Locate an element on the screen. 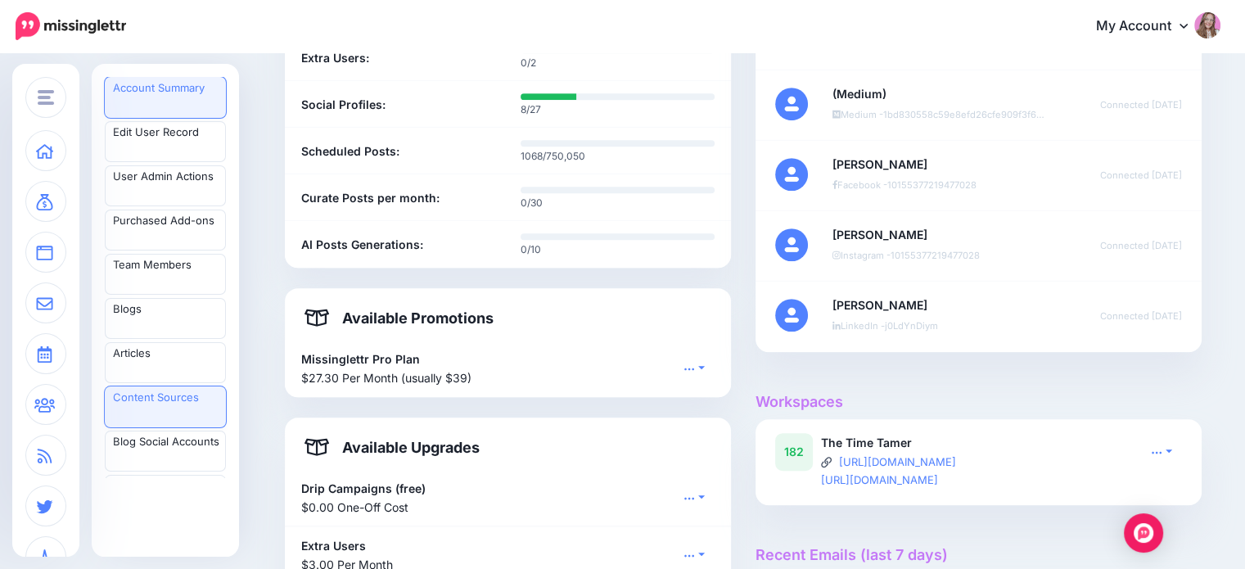 Image resolution: width=1245 pixels, height=569 pixels. b: AI Posts Generations: is located at coordinates (362, 244).